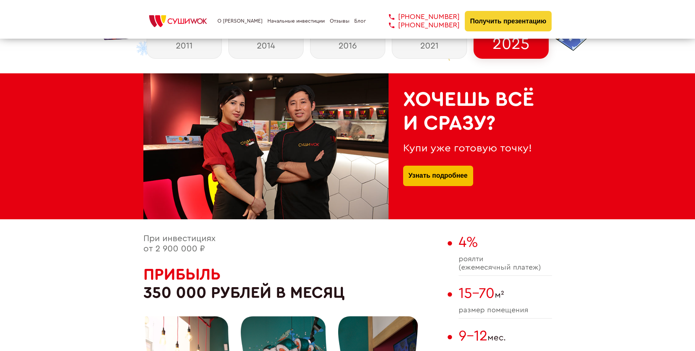 This screenshot has height=351, width=695. Describe the element at coordinates (505, 263) in the screenshot. I see `span: роялти (ежемесячный платеж)` at that location.